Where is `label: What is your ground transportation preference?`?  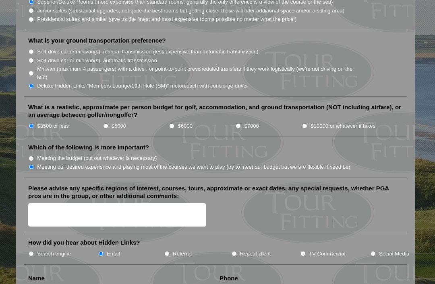
label: What is your ground transportation preference? is located at coordinates (97, 41).